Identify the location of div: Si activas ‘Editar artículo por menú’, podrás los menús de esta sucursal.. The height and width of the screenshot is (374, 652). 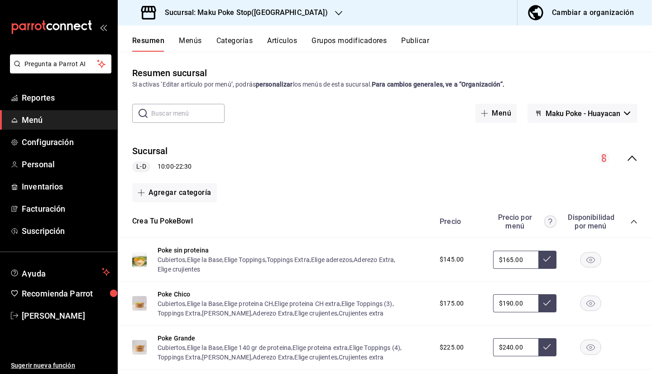
(385, 84).